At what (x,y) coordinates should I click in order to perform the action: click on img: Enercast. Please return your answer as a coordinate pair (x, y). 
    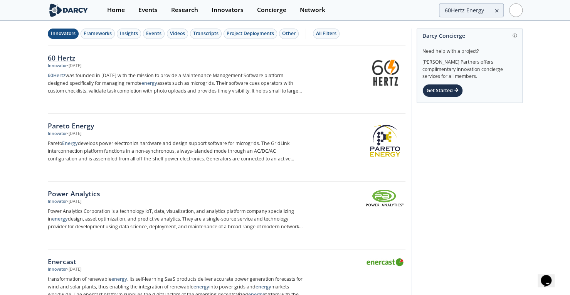
    Looking at the image, I should click on (385, 262).